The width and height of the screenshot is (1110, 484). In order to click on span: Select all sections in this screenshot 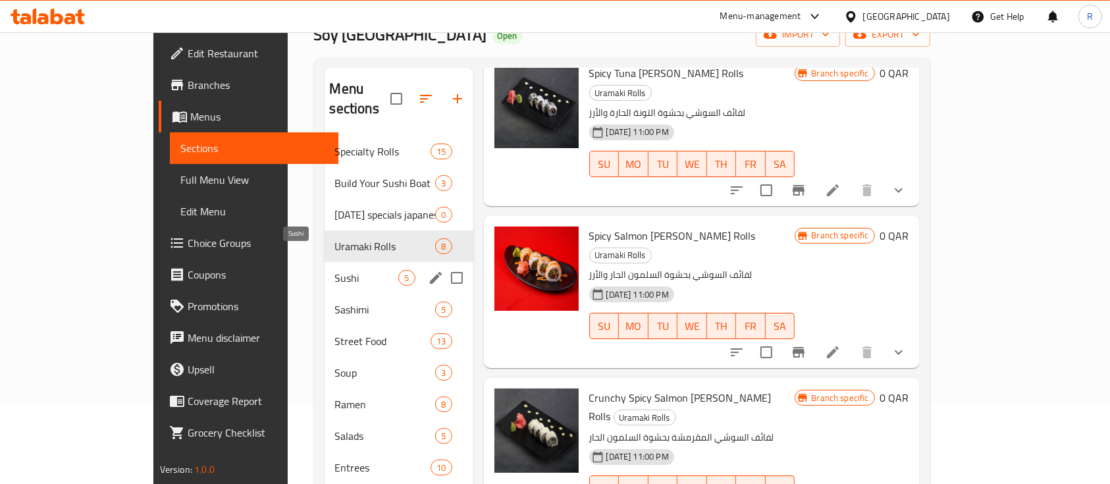, I will do `click(396, 99)`.